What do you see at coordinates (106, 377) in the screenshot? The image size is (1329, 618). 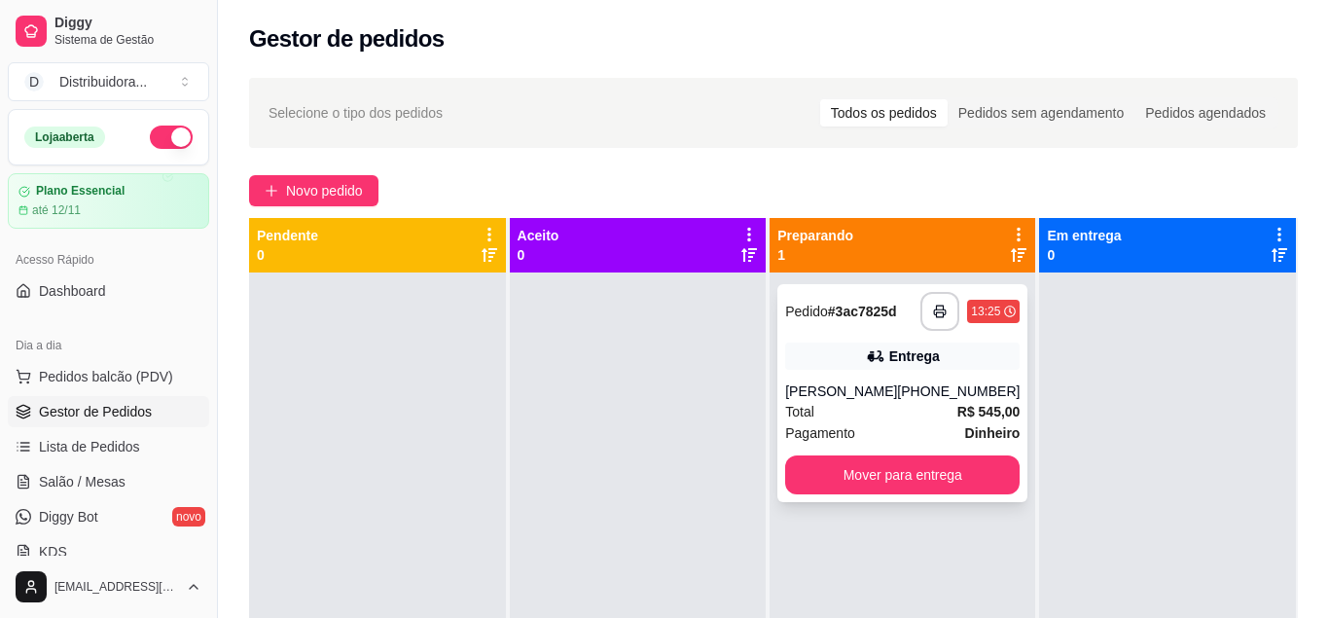 I see `span: Pedidos balcão (PDV)` at bounding box center [106, 377].